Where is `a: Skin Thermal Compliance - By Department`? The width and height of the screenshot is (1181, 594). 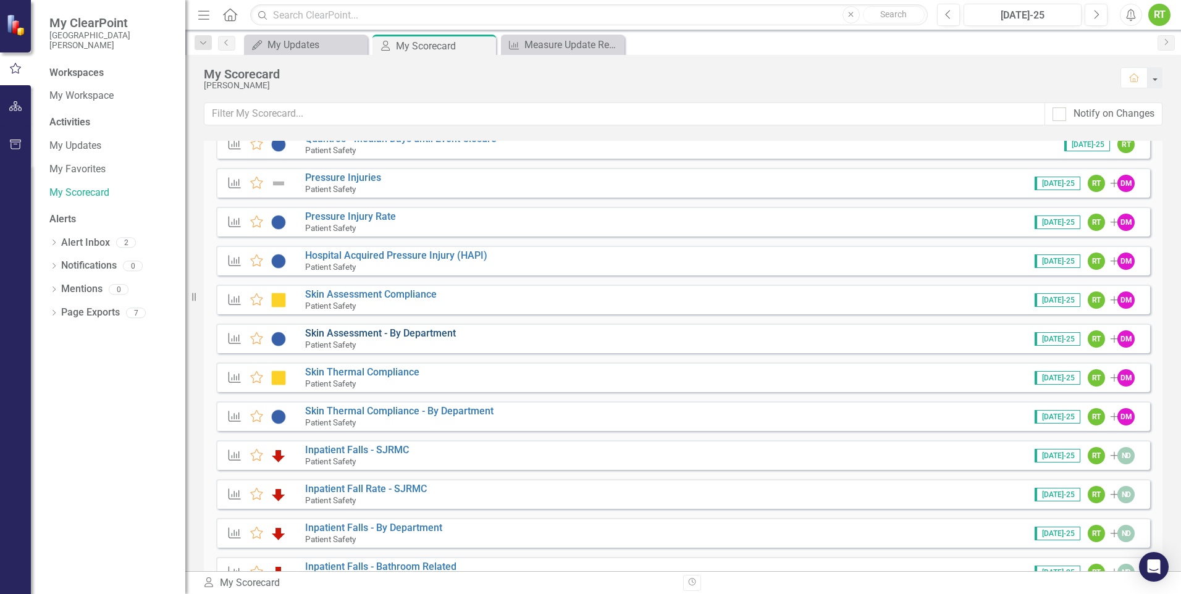
a: Skin Thermal Compliance - By Department is located at coordinates (399, 411).